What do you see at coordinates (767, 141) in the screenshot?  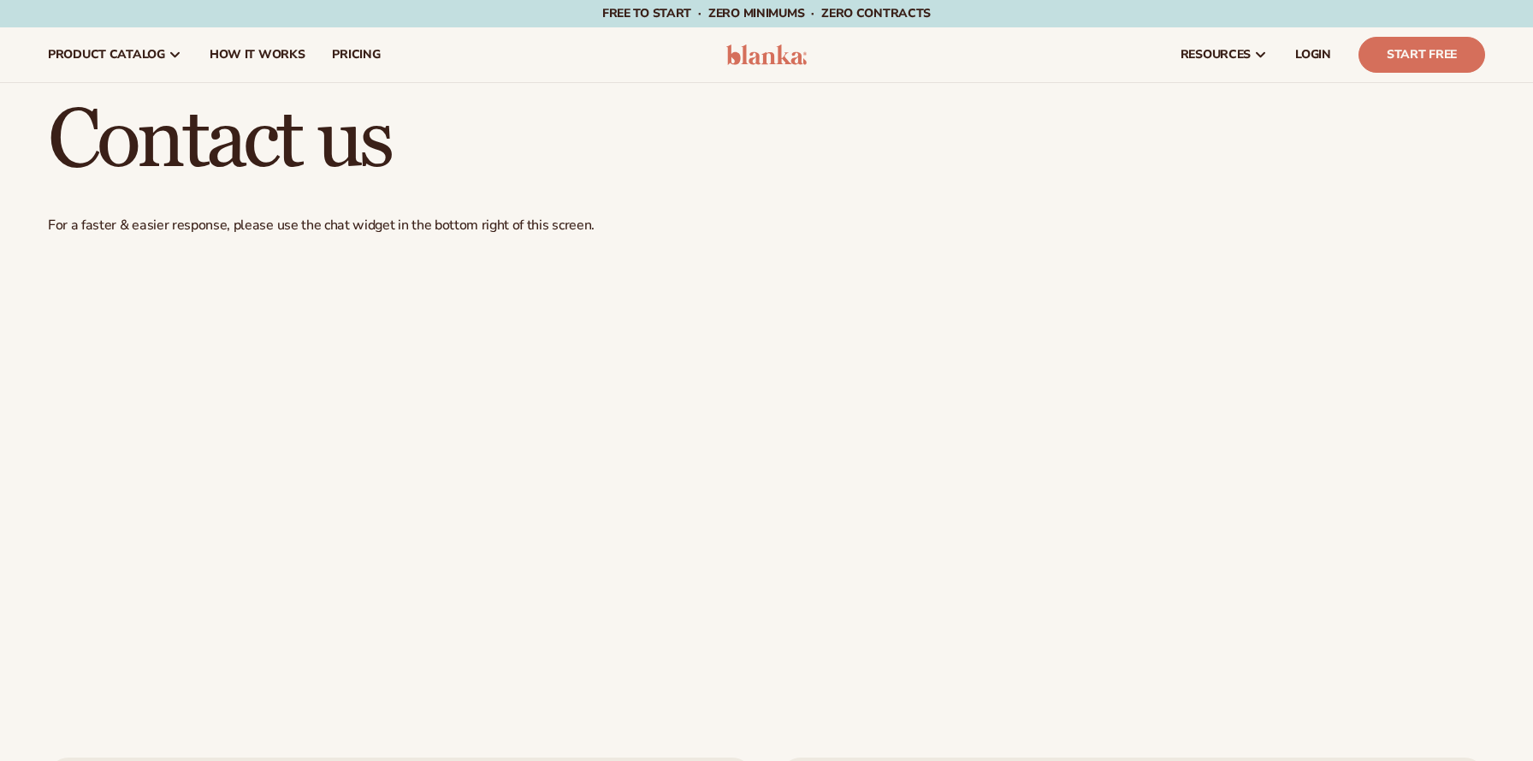 I see `h1: Contact us` at bounding box center [767, 141].